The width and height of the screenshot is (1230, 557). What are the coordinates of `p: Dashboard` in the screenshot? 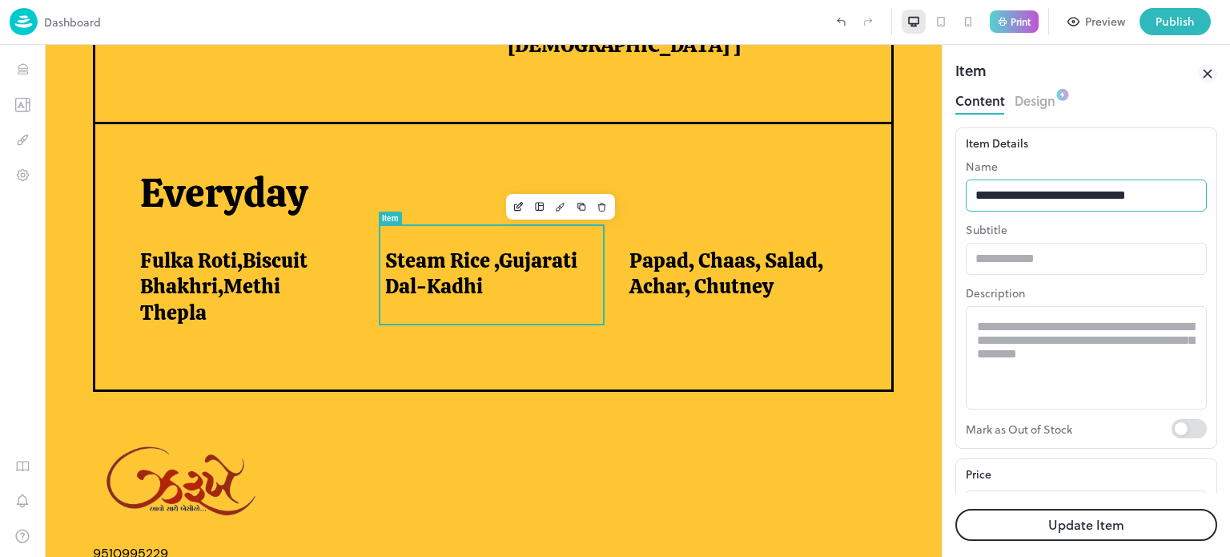 It's located at (72, 22).